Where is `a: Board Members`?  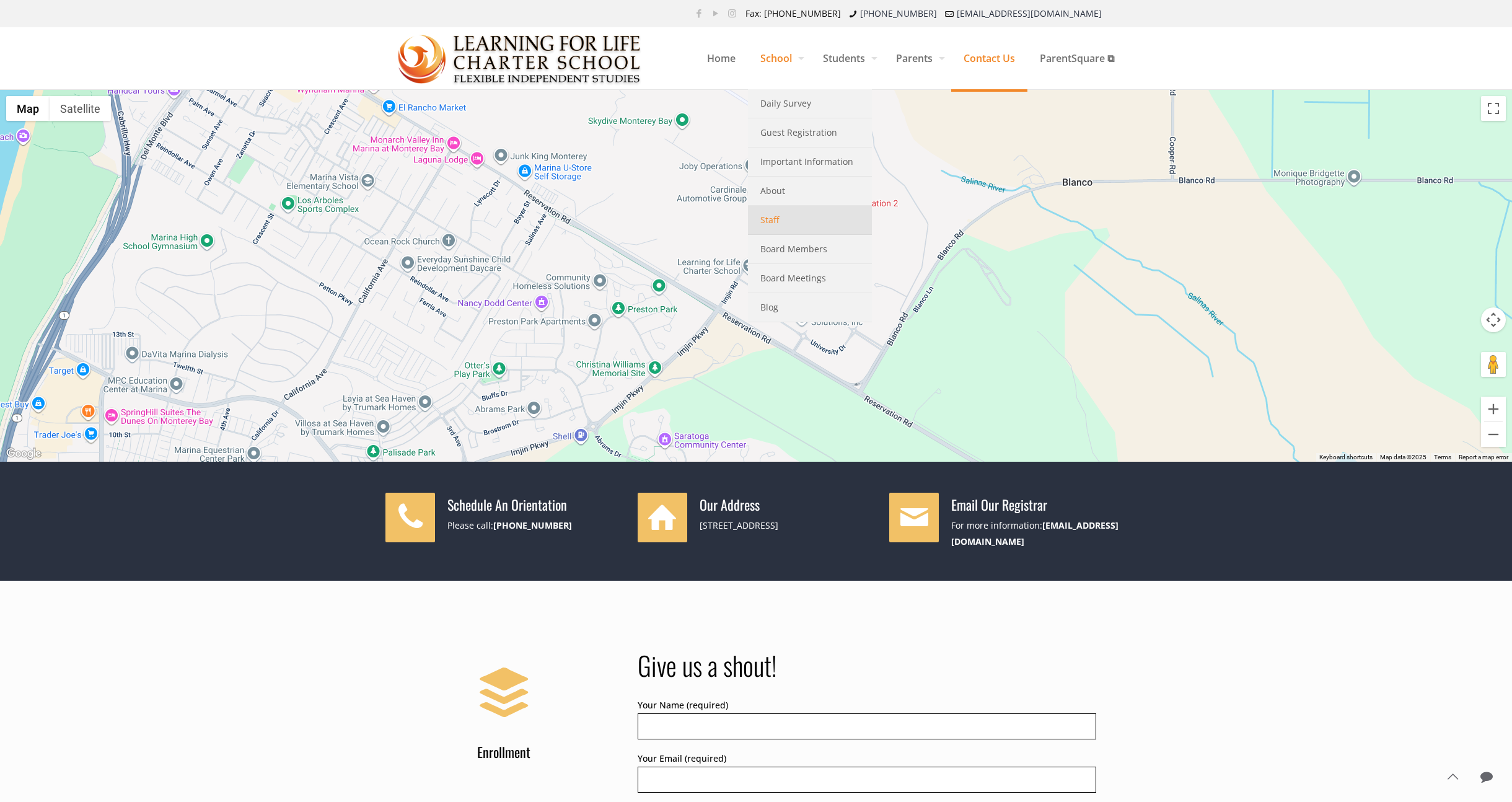 a: Board Members is located at coordinates (810, 249).